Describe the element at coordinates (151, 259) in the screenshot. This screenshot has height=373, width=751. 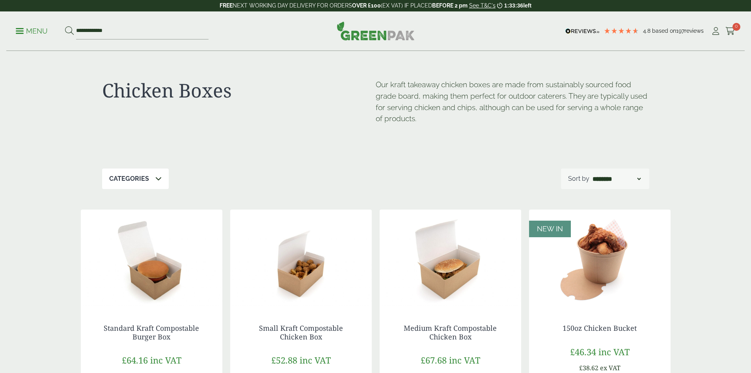
I see `img: Standard Kraft Burger Box with Burger` at that location.